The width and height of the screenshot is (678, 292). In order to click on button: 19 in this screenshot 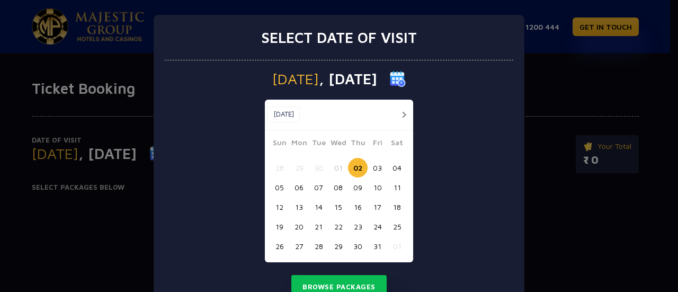, I will do `click(279, 226)`.